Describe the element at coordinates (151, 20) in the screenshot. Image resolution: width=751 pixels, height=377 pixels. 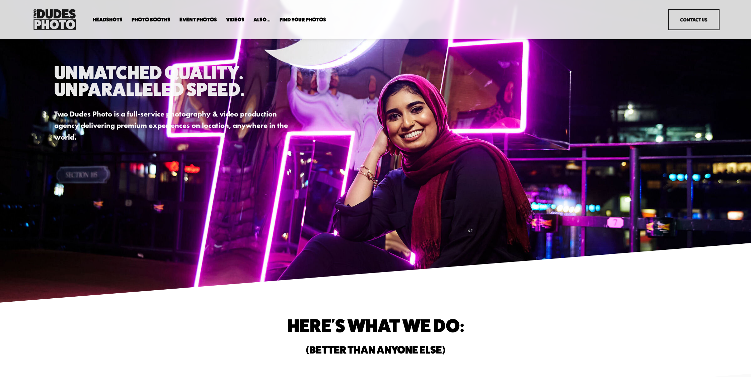
I see `span: Photo Booths` at that location.